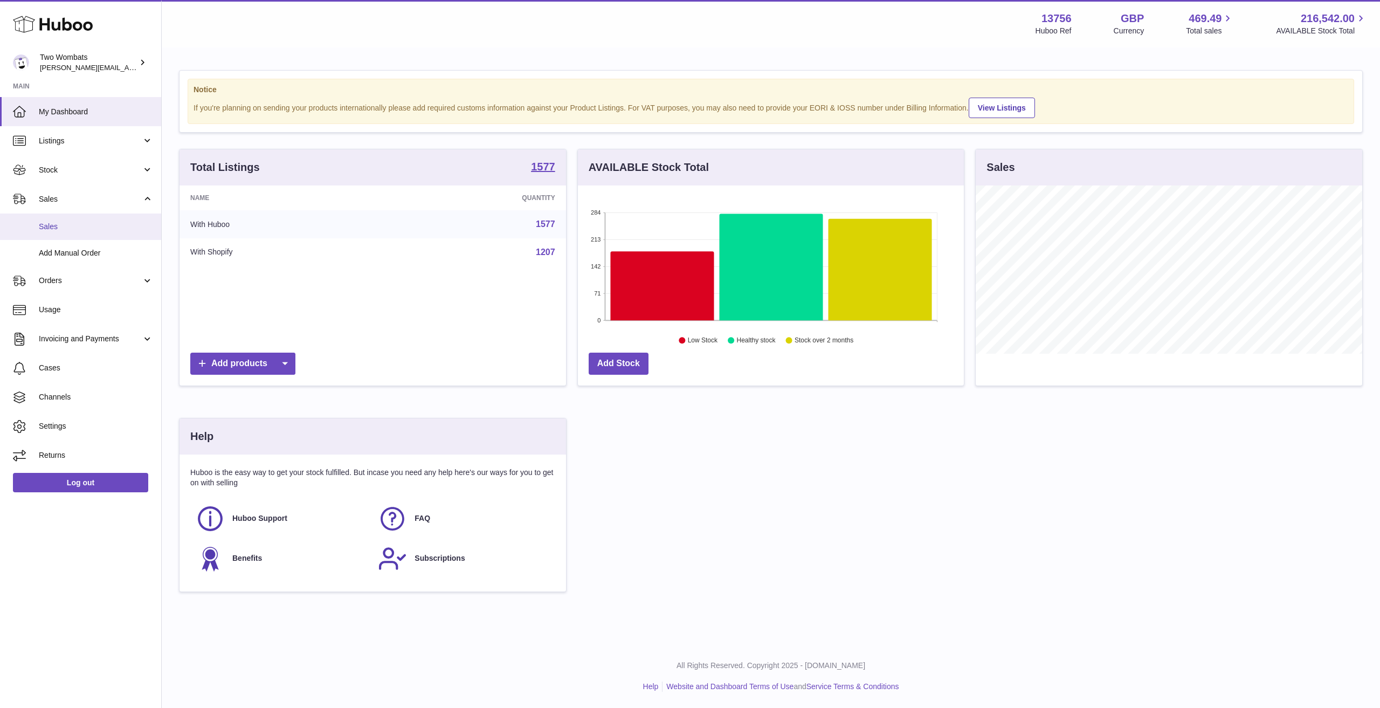 Image resolution: width=1380 pixels, height=708 pixels. I want to click on a: Subscriptions, so click(463, 558).